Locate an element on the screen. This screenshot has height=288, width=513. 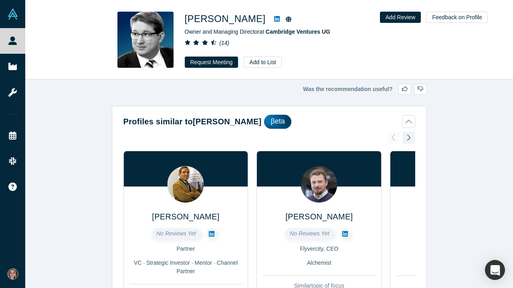
img: Alchemist Vault Logo is located at coordinates (13, 14).